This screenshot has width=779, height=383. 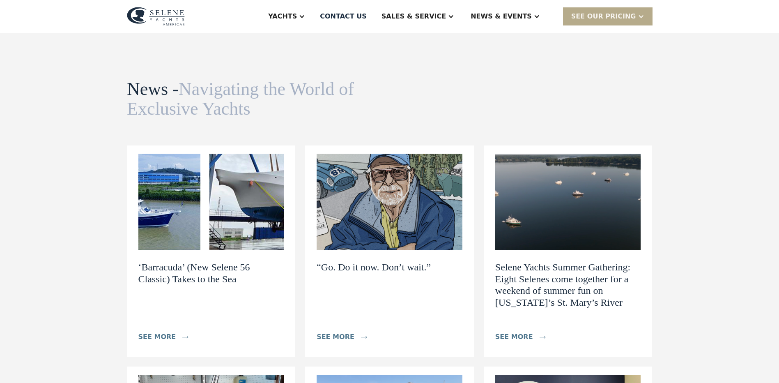 What do you see at coordinates (389, 202) in the screenshot?
I see `img: “Go. Do it now. Don’t wait.”` at bounding box center [389, 202].